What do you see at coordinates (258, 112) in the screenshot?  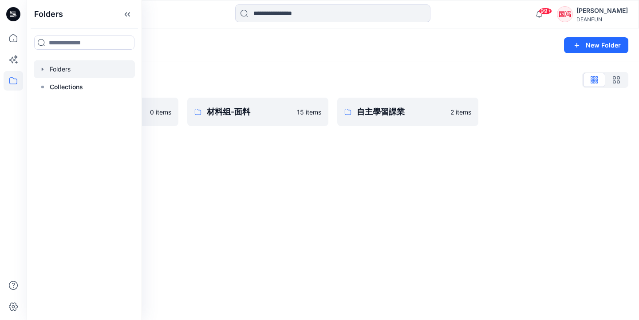 I see `a: 材料组-面料15 items` at bounding box center [258, 112].